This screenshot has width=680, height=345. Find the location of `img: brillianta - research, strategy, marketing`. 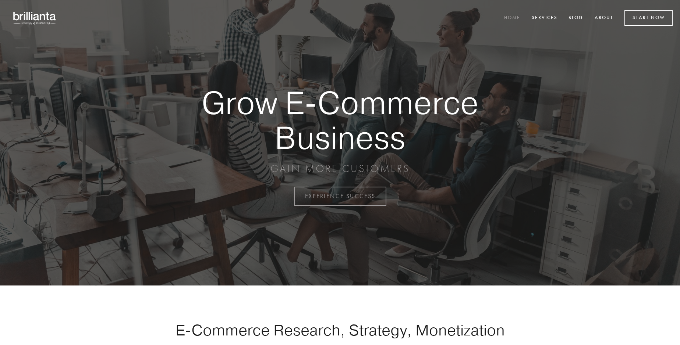

img: brillianta - research, strategy, marketing is located at coordinates (35, 18).